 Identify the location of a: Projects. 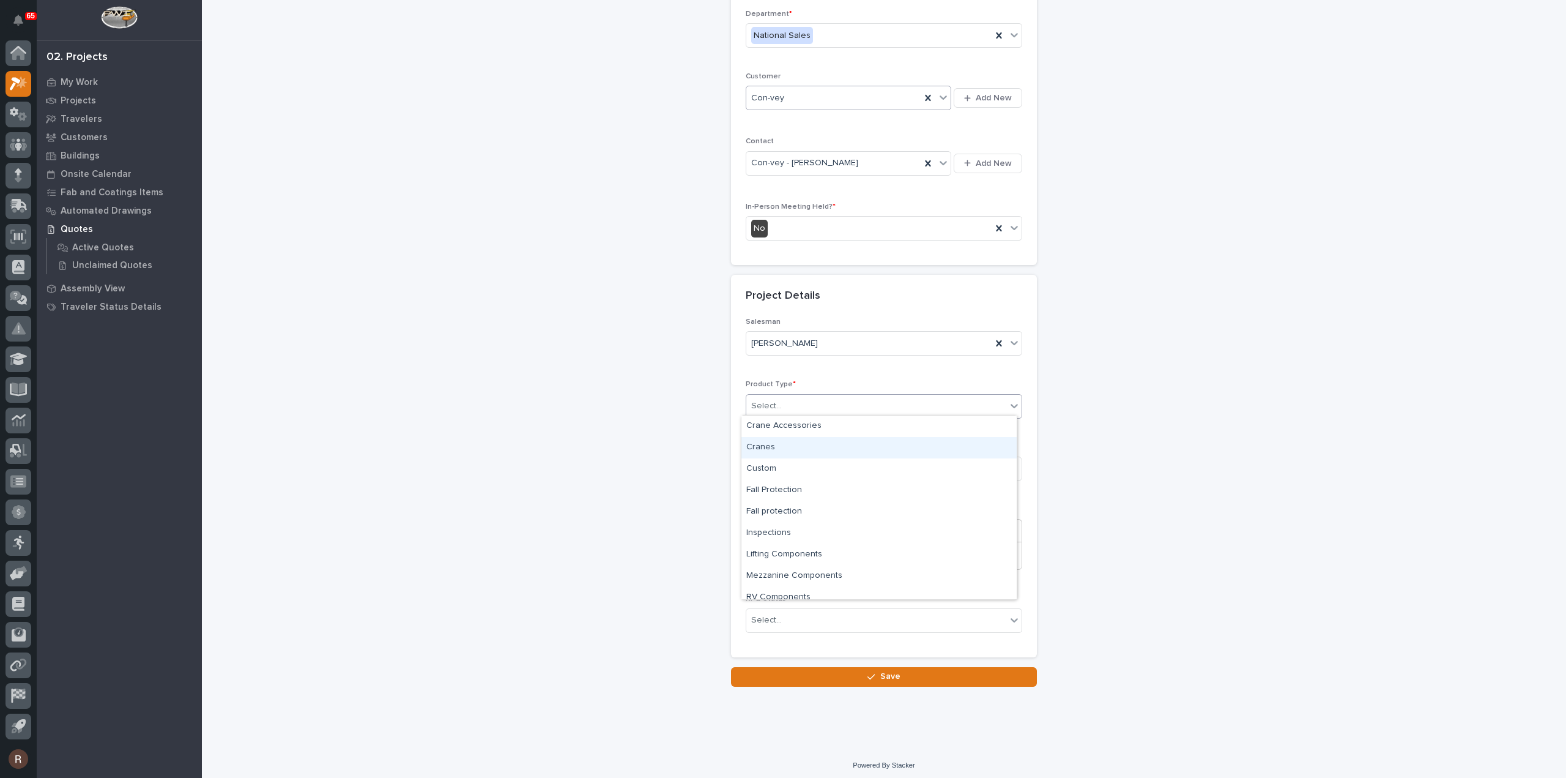
(119, 100).